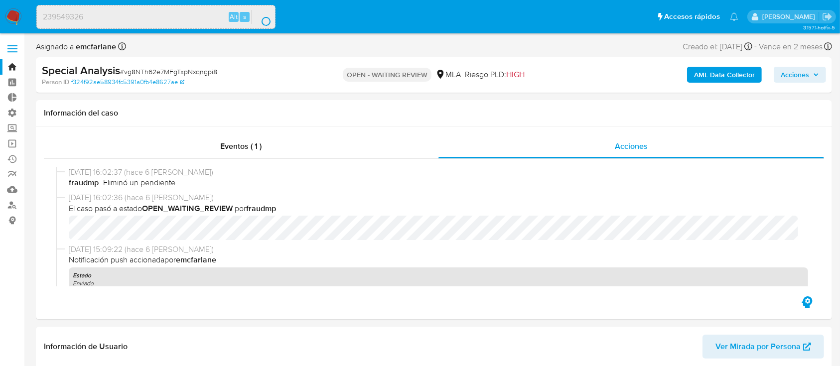  What do you see at coordinates (81, 70) in the screenshot?
I see `b: Special Analysis` at bounding box center [81, 70].